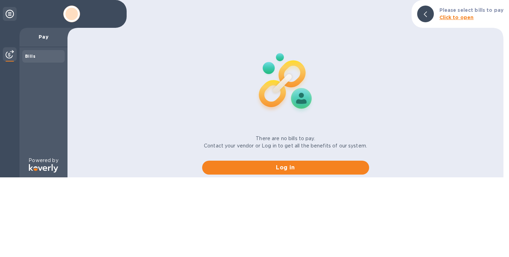 The height and width of the screenshot is (257, 509). I want to click on b: Bills, so click(30, 56).